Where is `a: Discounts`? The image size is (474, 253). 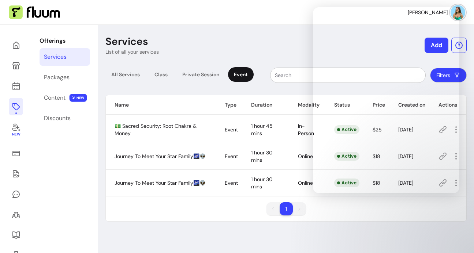
a: Discounts is located at coordinates (65, 119).